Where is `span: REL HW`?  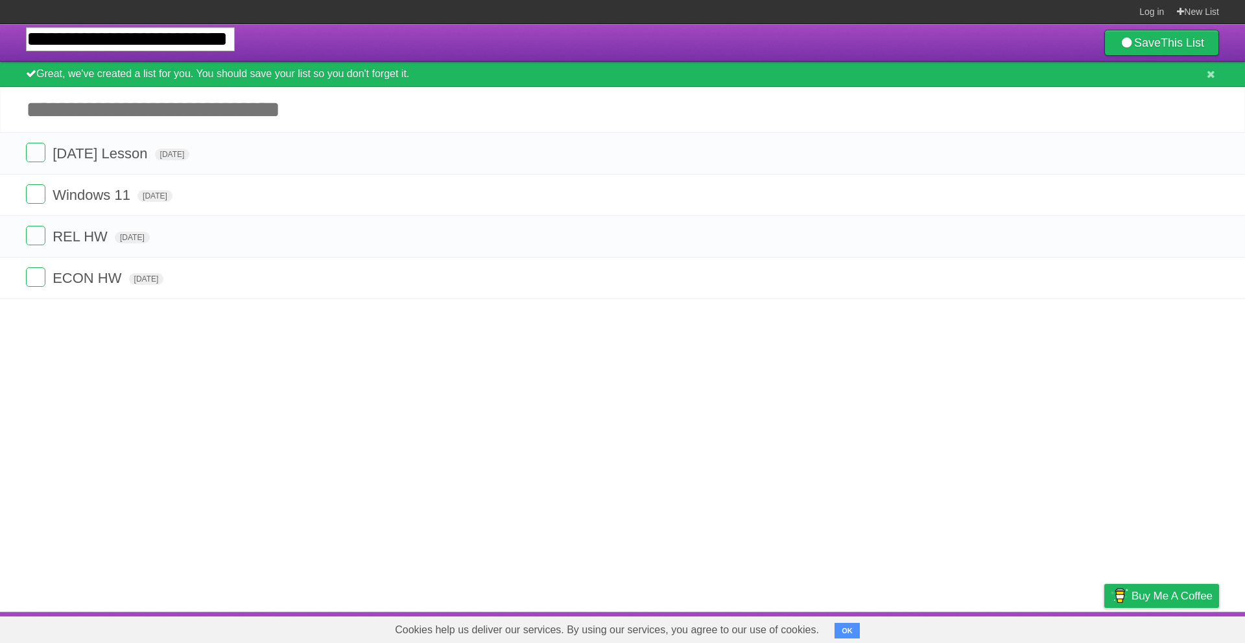 span: REL HW is located at coordinates (82, 236).